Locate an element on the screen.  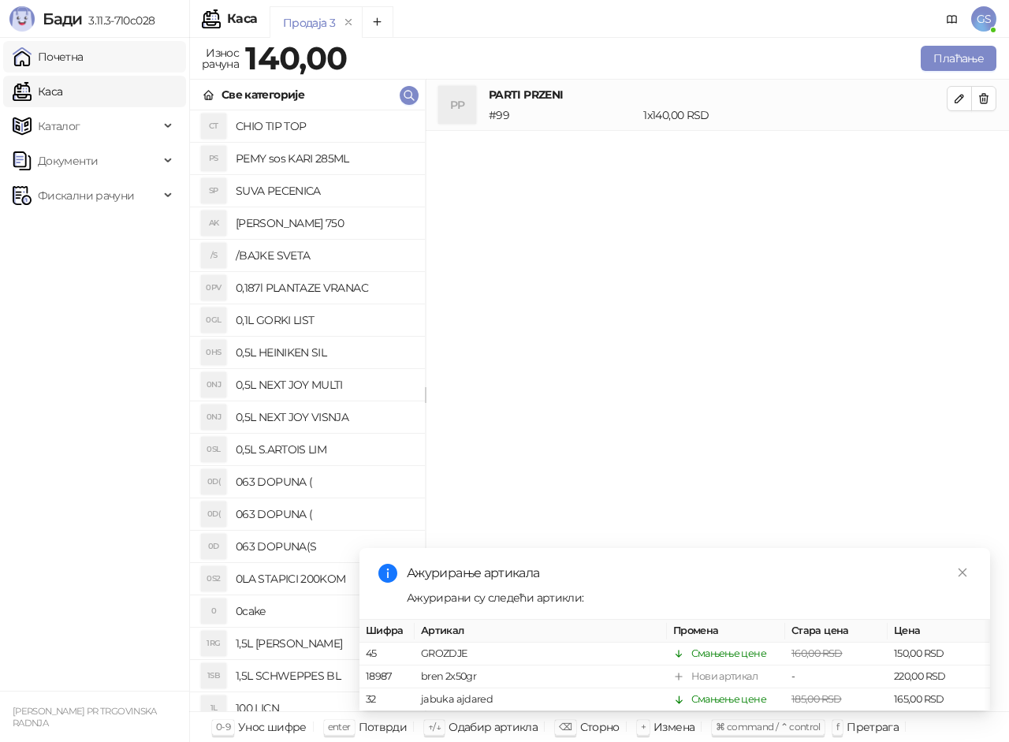
div: 1SB is located at coordinates (214, 675).